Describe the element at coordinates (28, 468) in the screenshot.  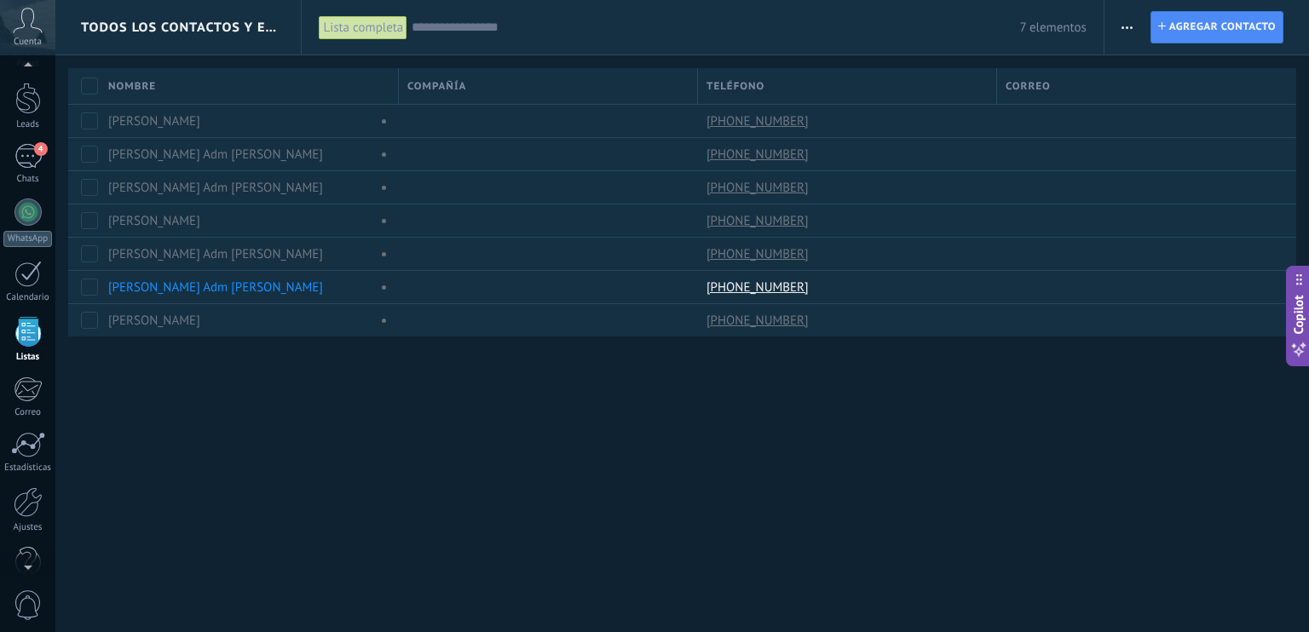
I see `div: Estadísticas` at that location.